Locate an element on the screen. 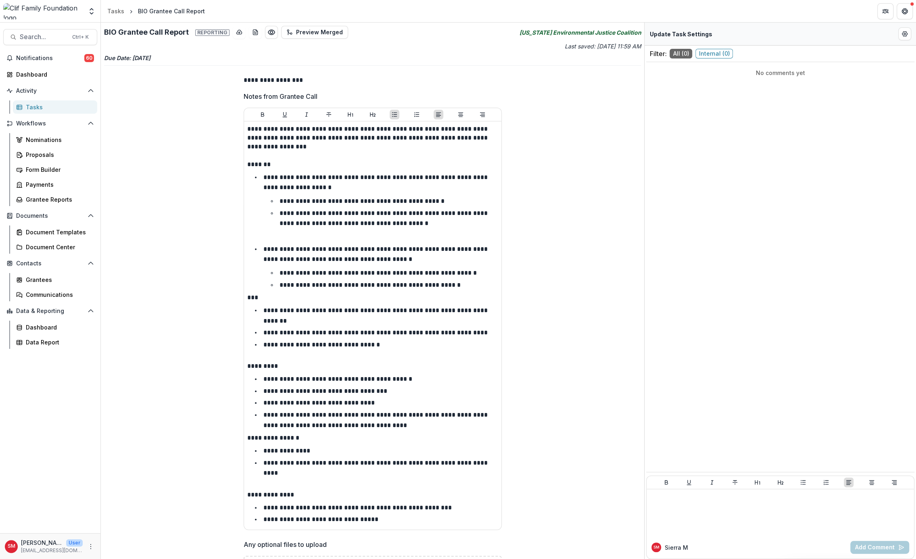  span: Internal ( 0 ) is located at coordinates (714, 54).